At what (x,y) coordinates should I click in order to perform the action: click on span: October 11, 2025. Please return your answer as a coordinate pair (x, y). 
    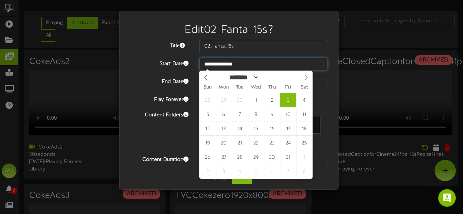
    Looking at the image, I should click on (304, 114).